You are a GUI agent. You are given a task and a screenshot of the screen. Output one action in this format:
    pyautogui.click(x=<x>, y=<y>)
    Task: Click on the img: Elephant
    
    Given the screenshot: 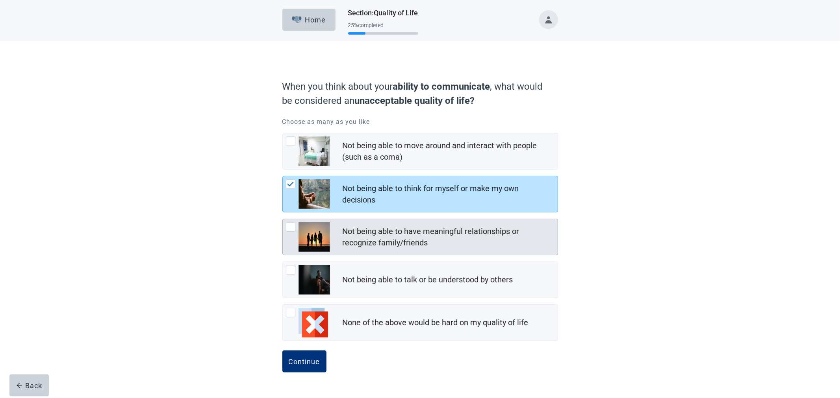 What is the action you would take?
    pyautogui.click(x=296, y=20)
    